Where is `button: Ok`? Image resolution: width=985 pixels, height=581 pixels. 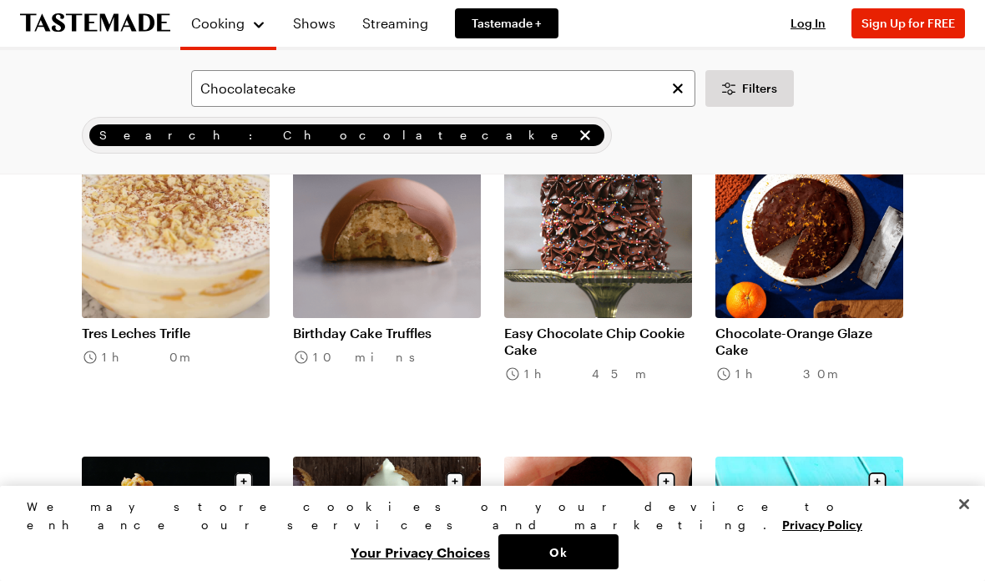
button: Ok is located at coordinates (558, 552).